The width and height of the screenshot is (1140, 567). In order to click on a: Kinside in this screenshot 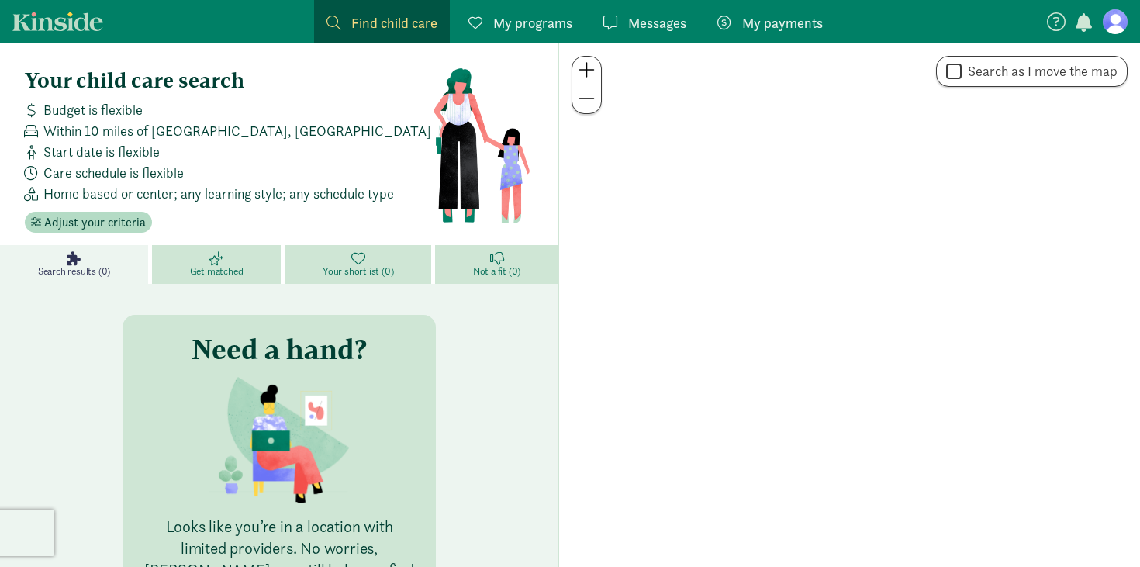, I will do `click(57, 21)`.